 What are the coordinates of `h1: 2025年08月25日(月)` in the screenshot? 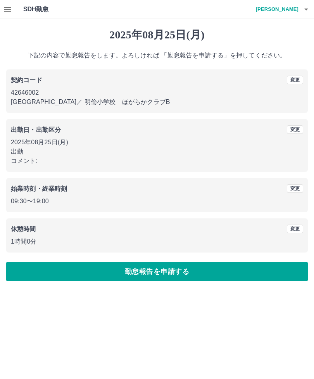 It's located at (157, 35).